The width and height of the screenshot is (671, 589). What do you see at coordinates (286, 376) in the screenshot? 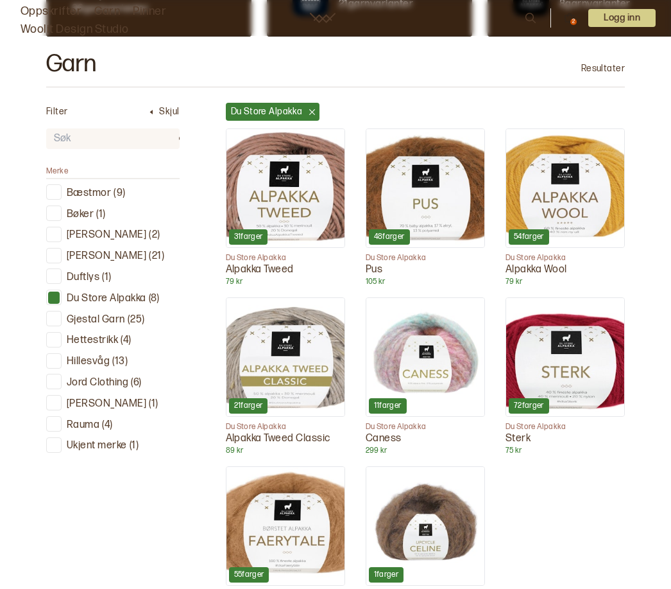
I see `a: Alpakka Tweed Classic21fargerDu Store AlpakkaAlpakka Tweed Classic89 kr` at bounding box center [286, 376].